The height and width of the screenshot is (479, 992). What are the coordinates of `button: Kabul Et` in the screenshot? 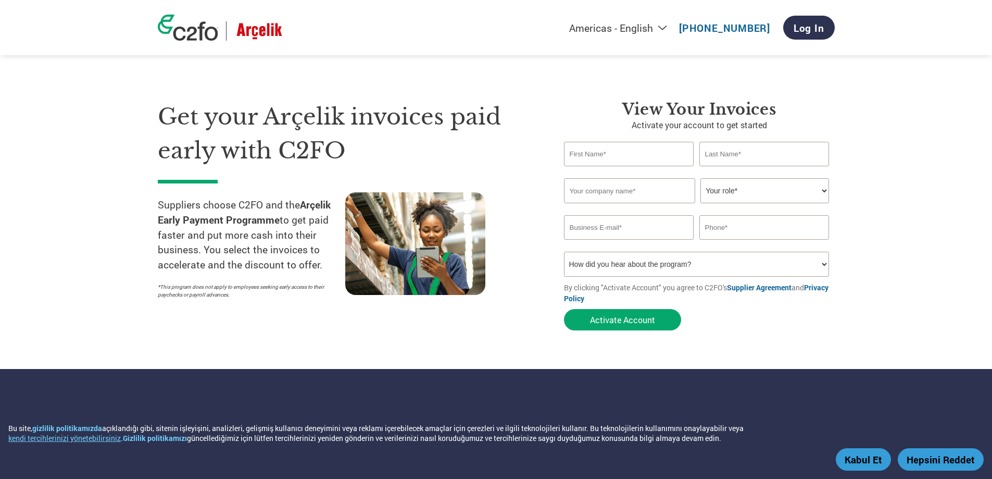 It's located at (864, 459).